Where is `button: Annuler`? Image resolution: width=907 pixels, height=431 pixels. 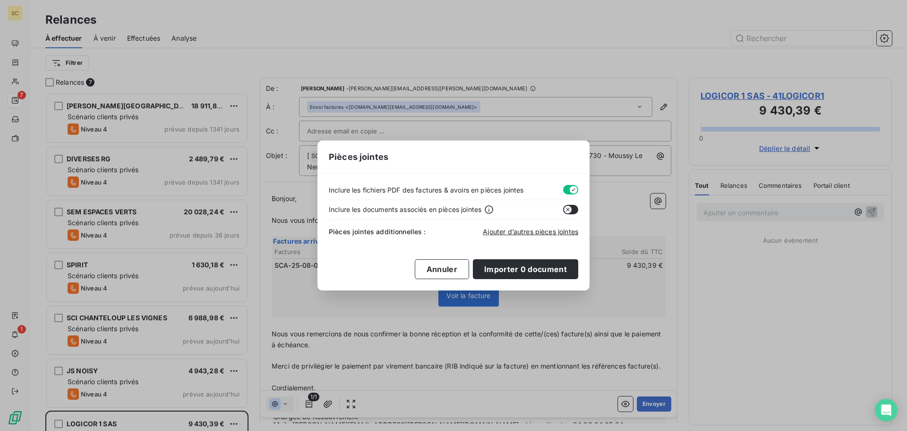 button: Annuler is located at coordinates (442, 269).